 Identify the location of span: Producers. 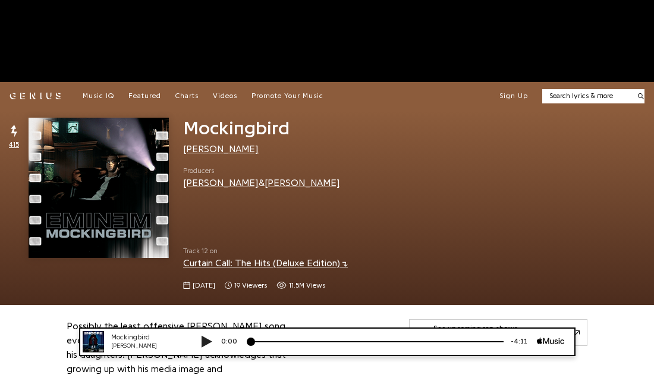
(262, 171).